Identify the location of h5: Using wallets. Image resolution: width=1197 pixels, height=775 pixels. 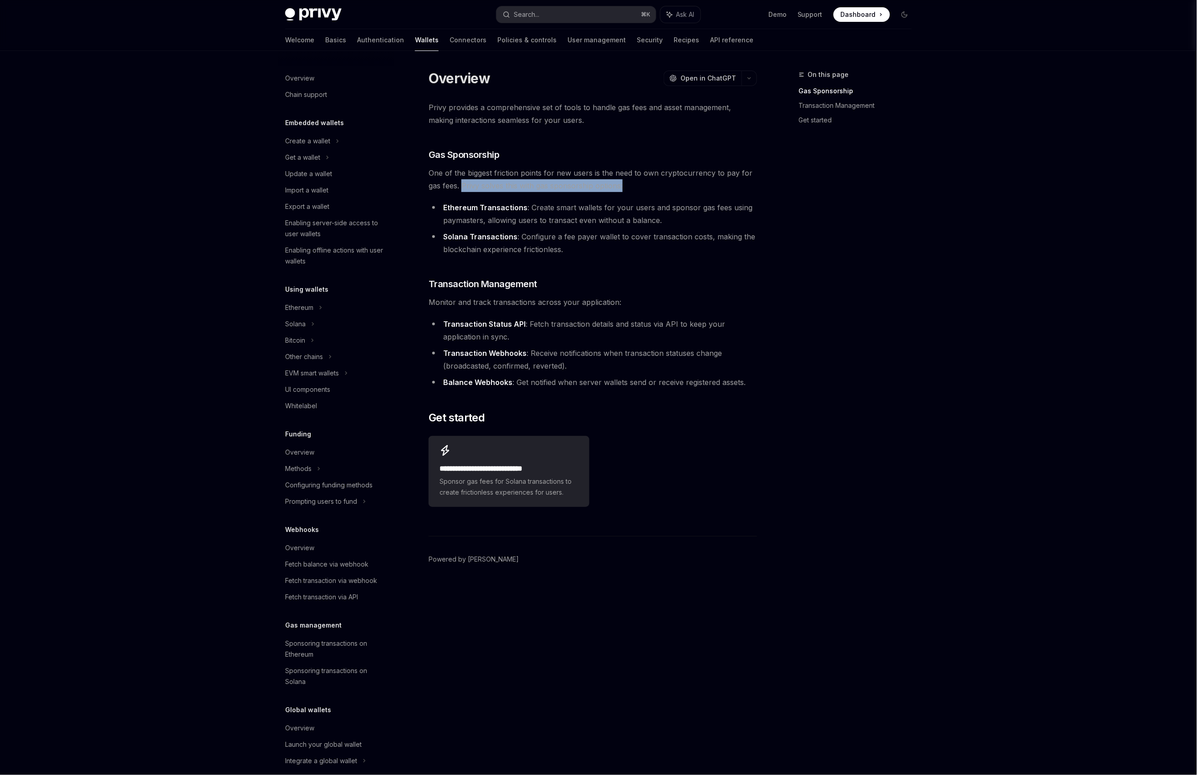
(306, 290).